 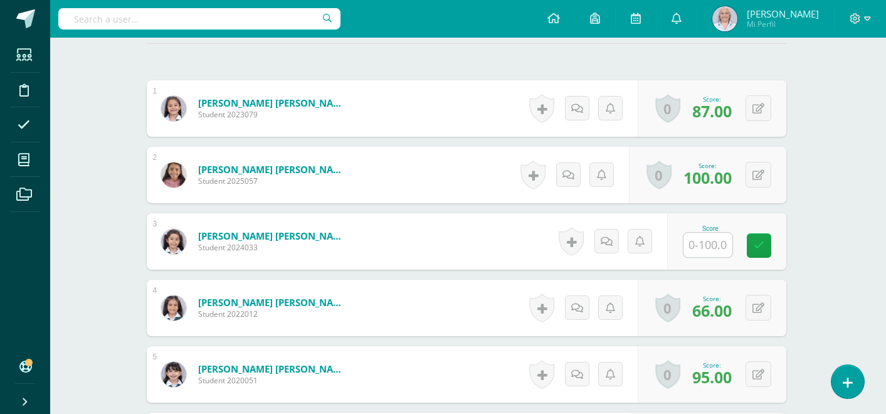 I want to click on span: 95.00, so click(x=711, y=377).